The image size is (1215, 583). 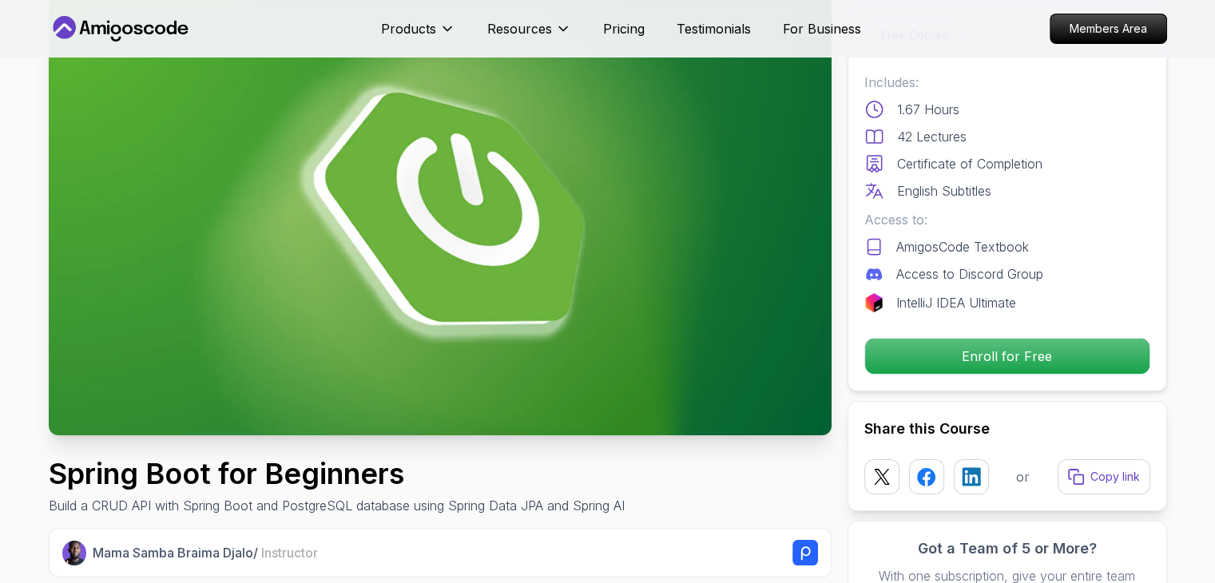 What do you see at coordinates (1008, 356) in the screenshot?
I see `p: Enroll for Free` at bounding box center [1008, 356].